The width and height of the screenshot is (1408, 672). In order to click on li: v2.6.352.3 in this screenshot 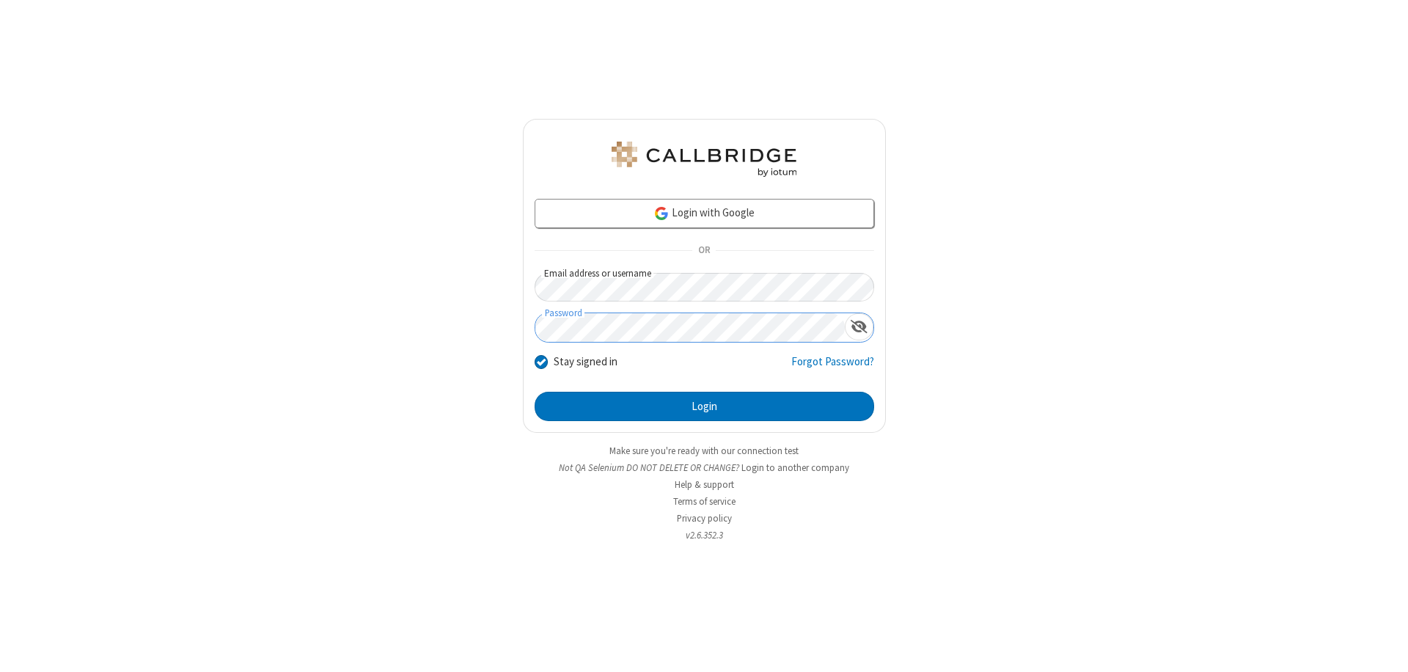, I will do `click(704, 535)`.